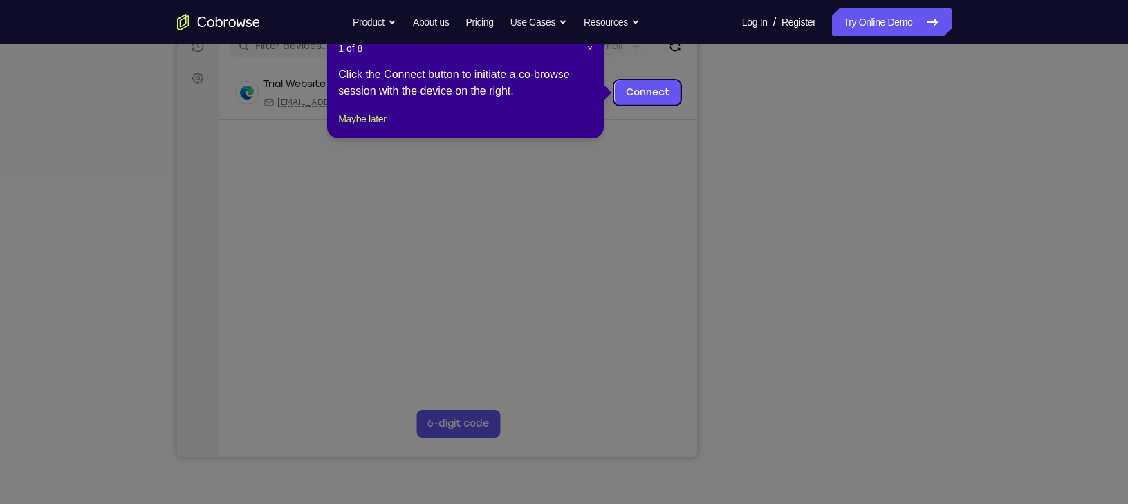  Describe the element at coordinates (296, 53) in the screenshot. I see `label: demo_id` at that location.